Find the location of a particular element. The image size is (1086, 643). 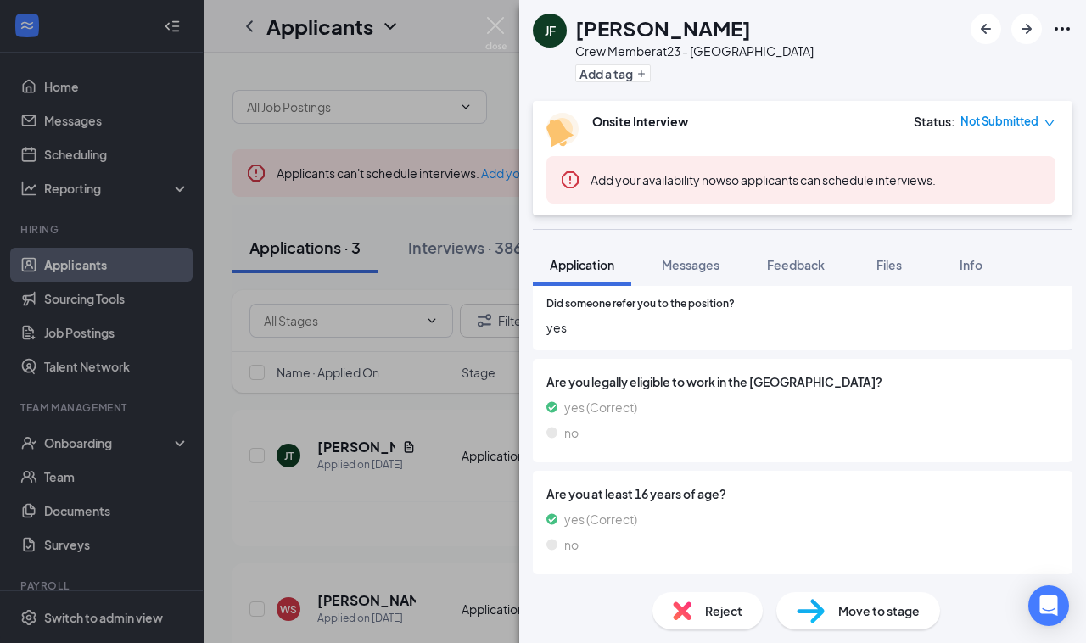

span: Files is located at coordinates (889, 265).